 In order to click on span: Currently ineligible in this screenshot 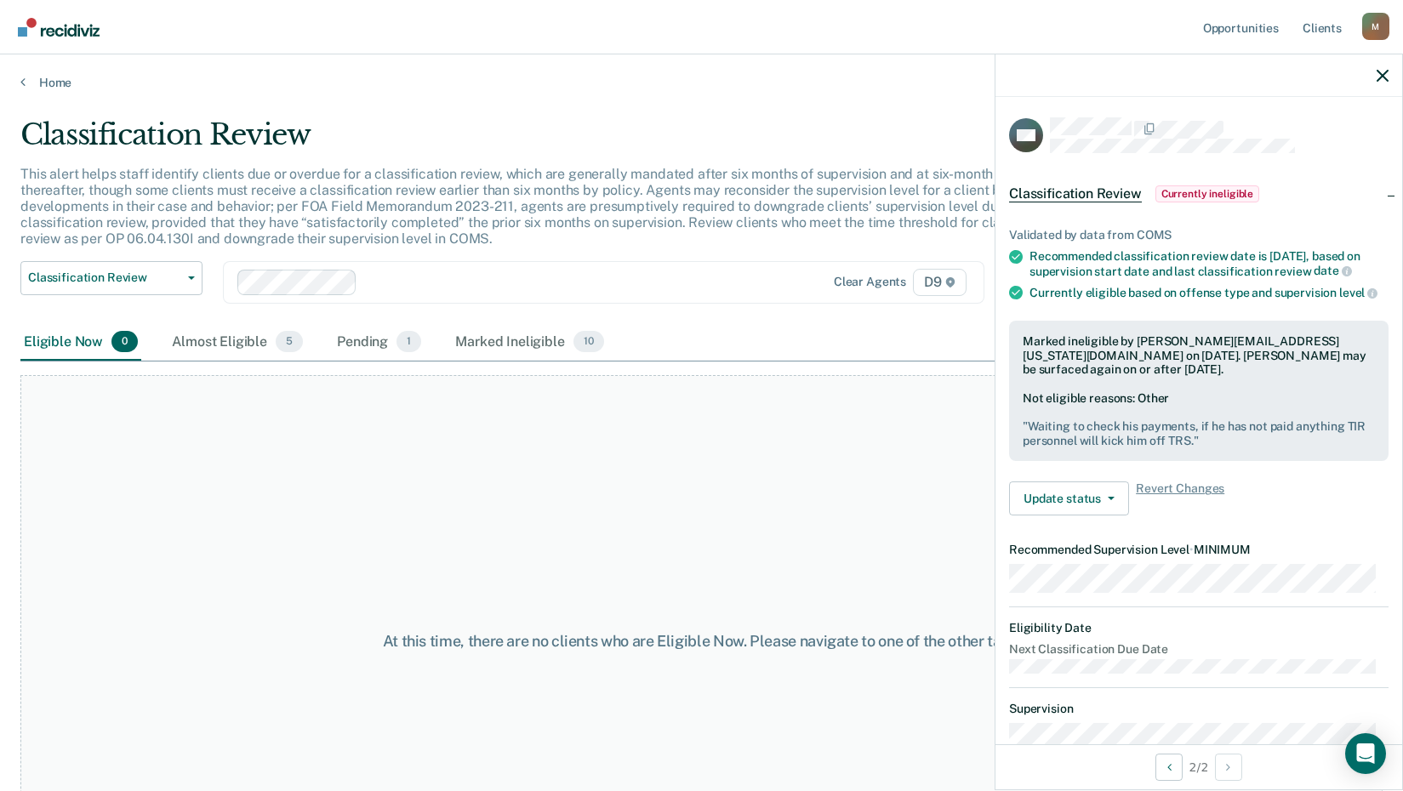, I will do `click(1207, 194)`.